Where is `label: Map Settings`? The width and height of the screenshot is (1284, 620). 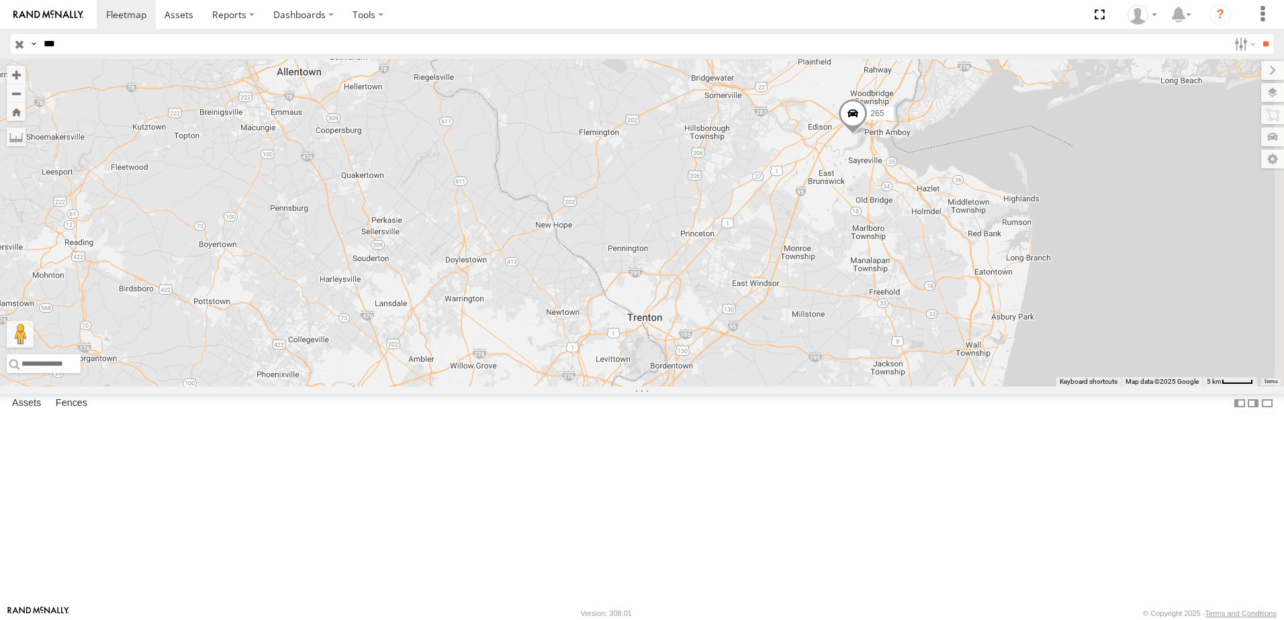 label: Map Settings is located at coordinates (1272, 159).